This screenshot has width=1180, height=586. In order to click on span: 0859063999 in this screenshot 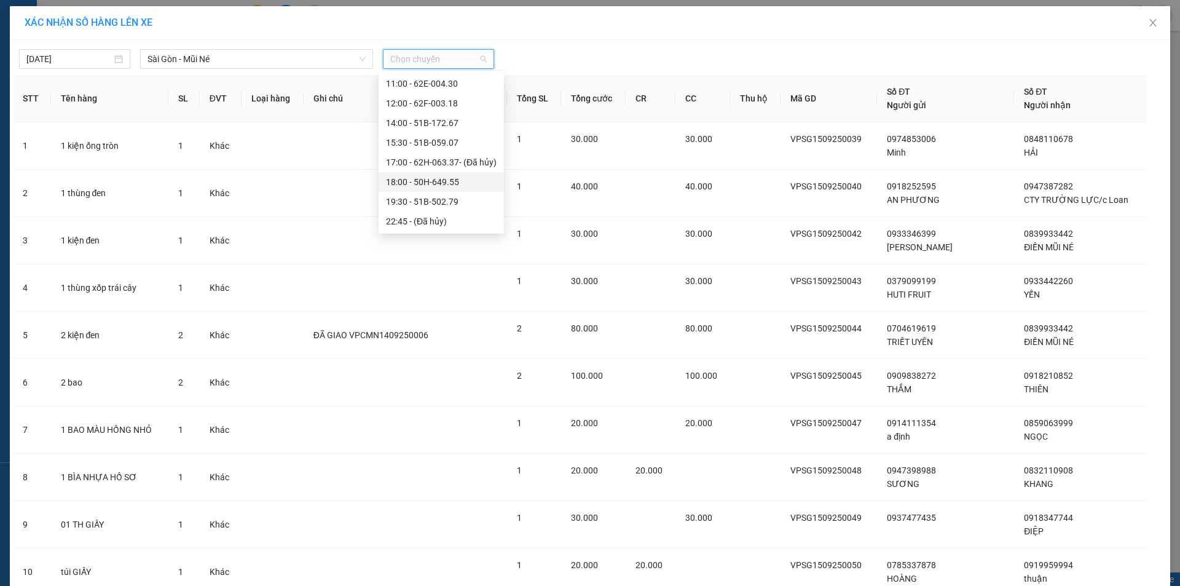, I will do `click(1049, 423)`.